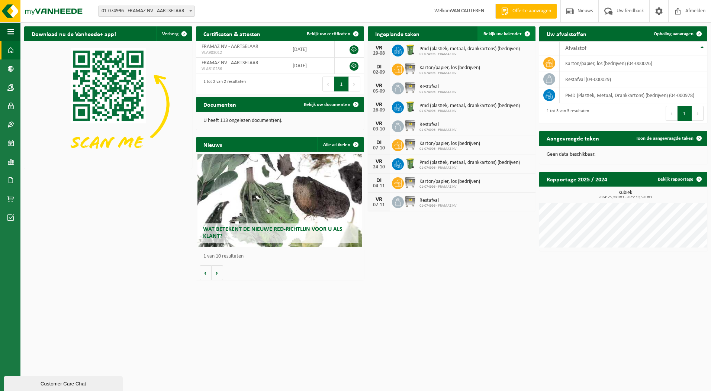 This screenshot has width=711, height=391. I want to click on div: 07-11, so click(379, 205).